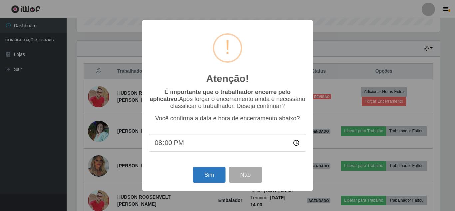  Describe the element at coordinates (209, 175) in the screenshot. I see `button: Sim` at that location.